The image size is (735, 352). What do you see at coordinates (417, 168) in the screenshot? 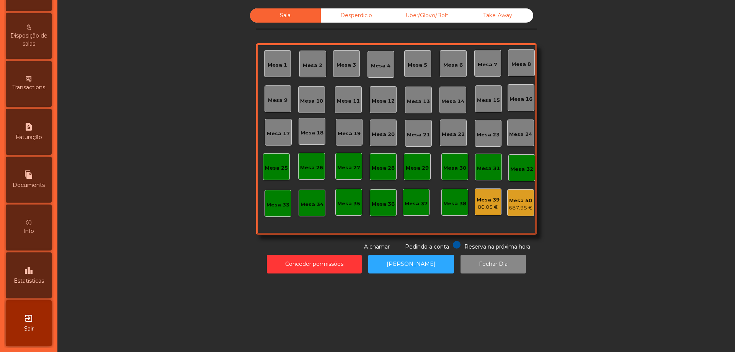
I see `div: Mesa 29` at bounding box center [417, 168].